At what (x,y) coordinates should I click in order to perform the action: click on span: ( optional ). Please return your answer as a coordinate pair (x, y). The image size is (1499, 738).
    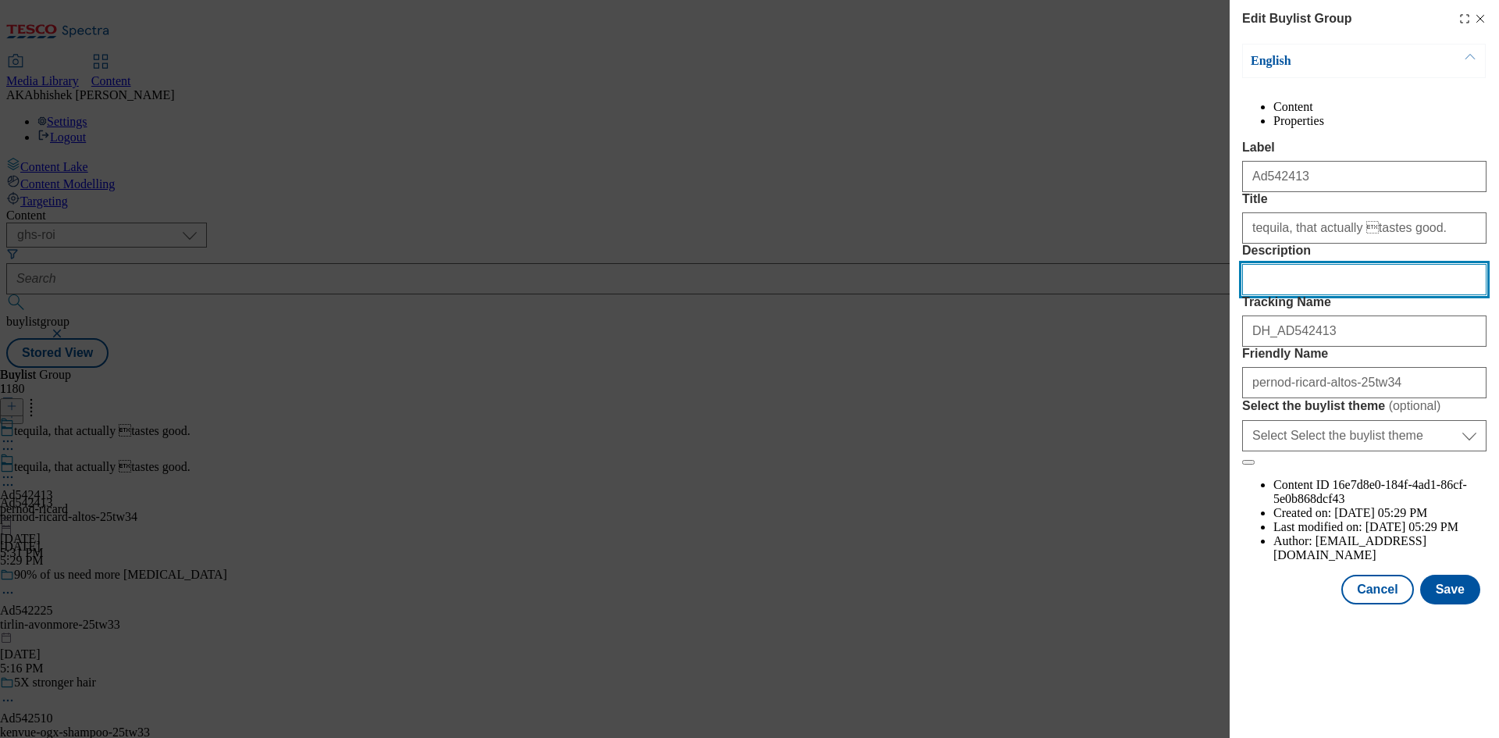
    Looking at the image, I should click on (1415, 405).